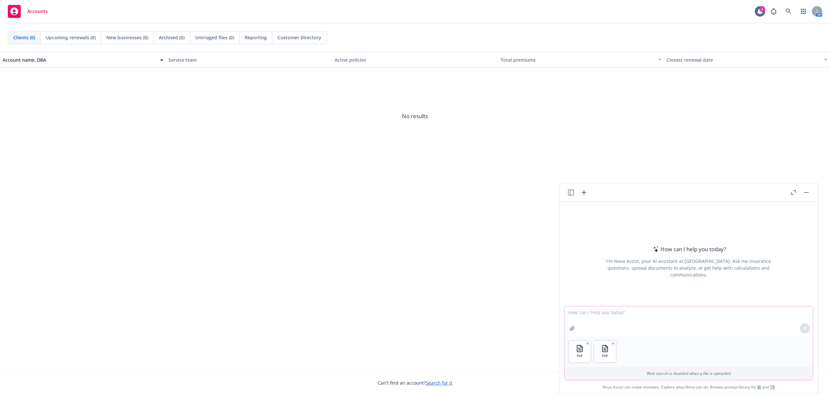 This screenshot has width=830, height=394. Describe the element at coordinates (763, 9) in the screenshot. I see `div: 1` at that location.